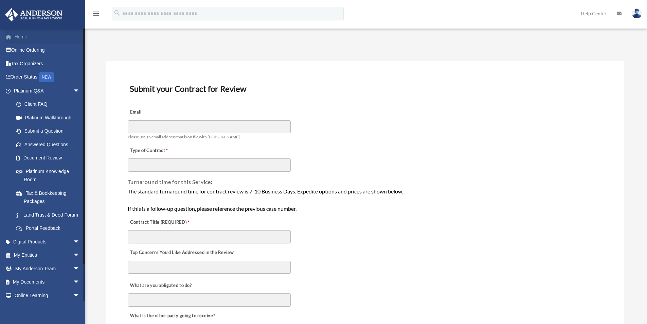  Describe the element at coordinates (50, 175) in the screenshot. I see `a: Platinum Knowledge Room` at that location.